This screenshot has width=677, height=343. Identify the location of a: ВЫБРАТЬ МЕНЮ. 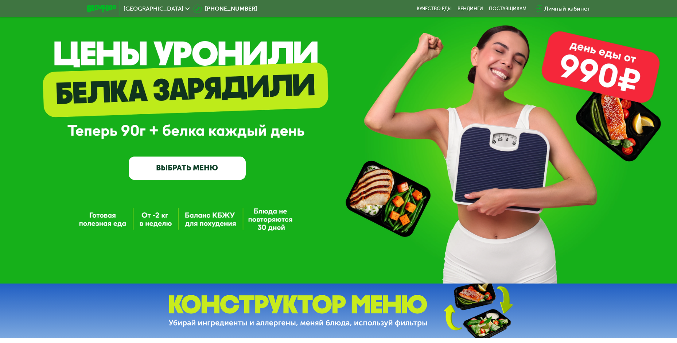
(187, 168).